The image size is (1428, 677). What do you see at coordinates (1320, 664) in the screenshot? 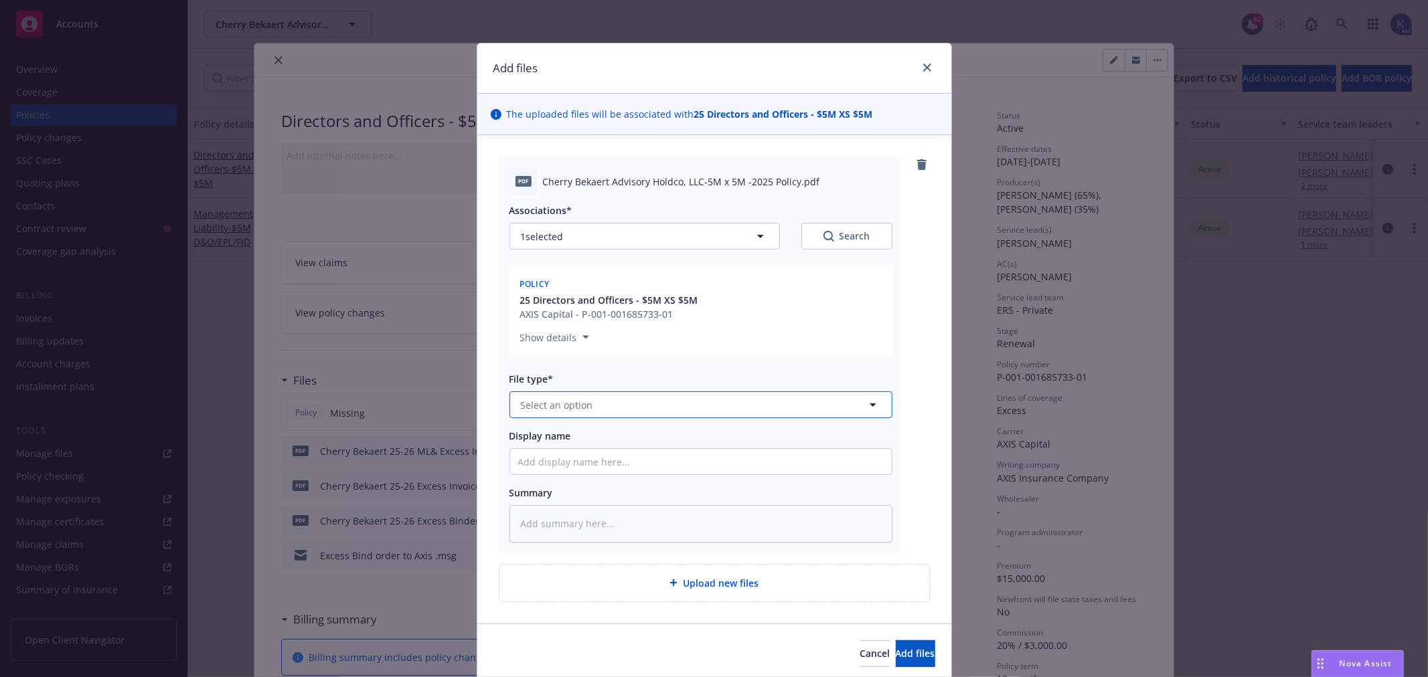
I see `div: Drag to move` at bounding box center [1320, 664].